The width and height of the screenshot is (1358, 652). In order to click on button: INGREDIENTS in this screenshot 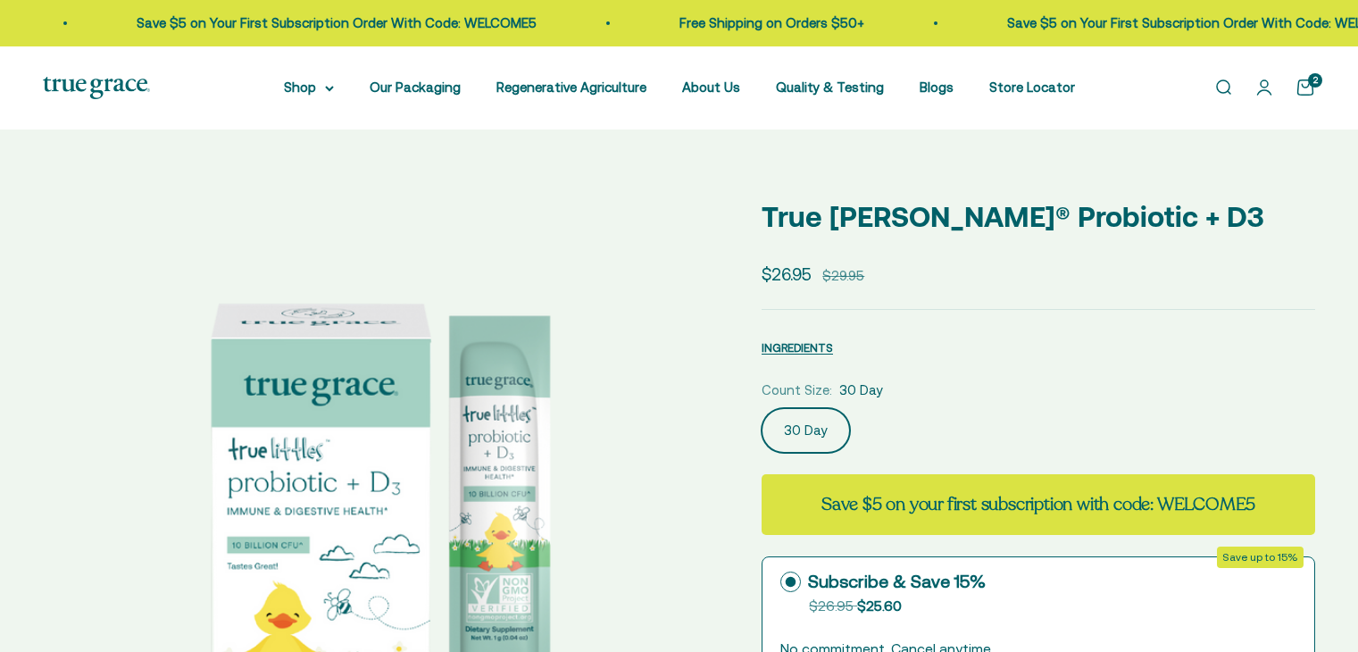, I will do `click(797, 347)`.